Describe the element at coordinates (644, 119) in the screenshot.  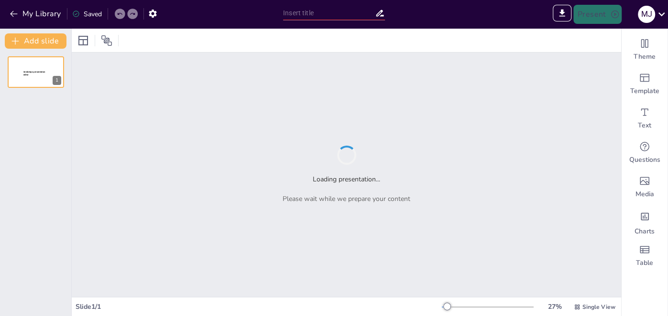
I see `div: Add text boxes` at that location.